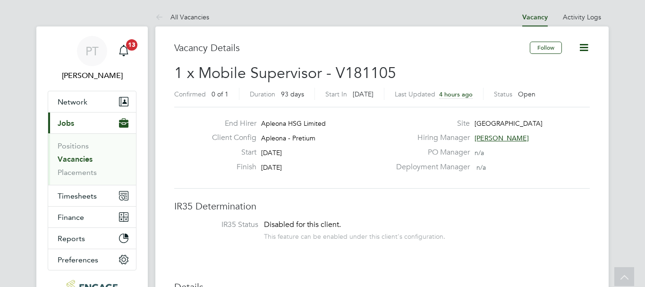  Describe the element at coordinates (182, 17) in the screenshot. I see `a: All Vacancies` at that location.